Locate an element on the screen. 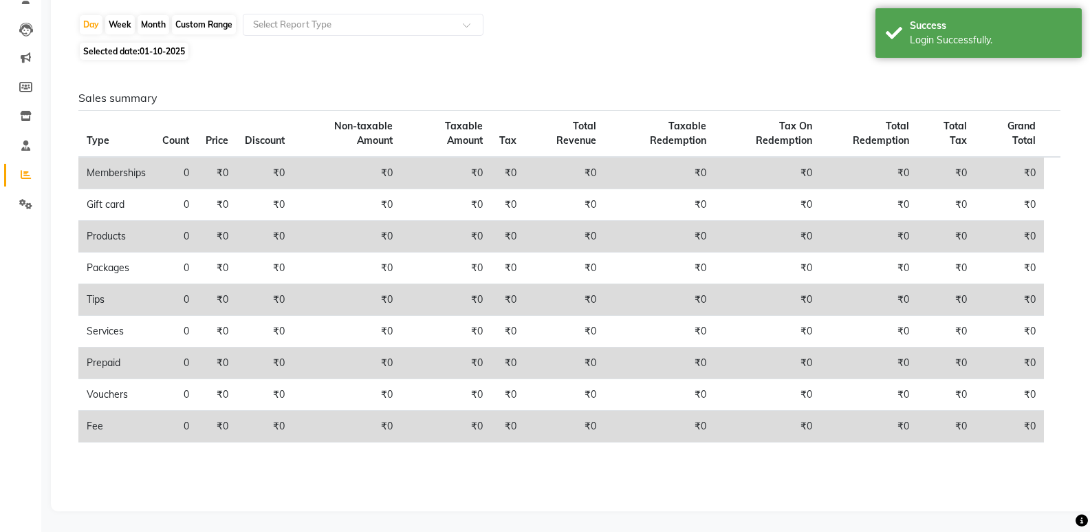 The height and width of the screenshot is (532, 1090). td: Packages is located at coordinates (116, 268).